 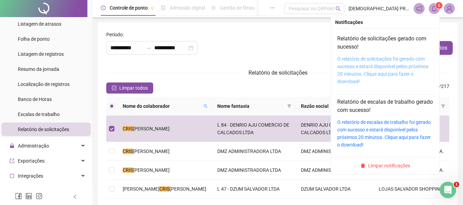 I want to click on p: Como podemos ajudar?, so click(x=69, y=72).